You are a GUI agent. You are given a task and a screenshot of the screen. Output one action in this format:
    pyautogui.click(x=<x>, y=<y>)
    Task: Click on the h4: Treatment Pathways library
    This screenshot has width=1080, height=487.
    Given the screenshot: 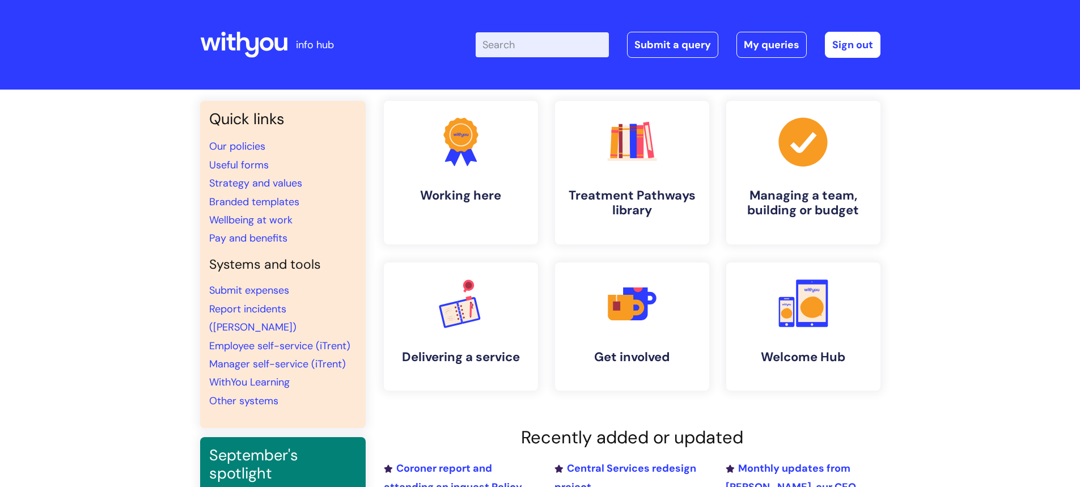 What is the action you would take?
    pyautogui.click(x=632, y=203)
    